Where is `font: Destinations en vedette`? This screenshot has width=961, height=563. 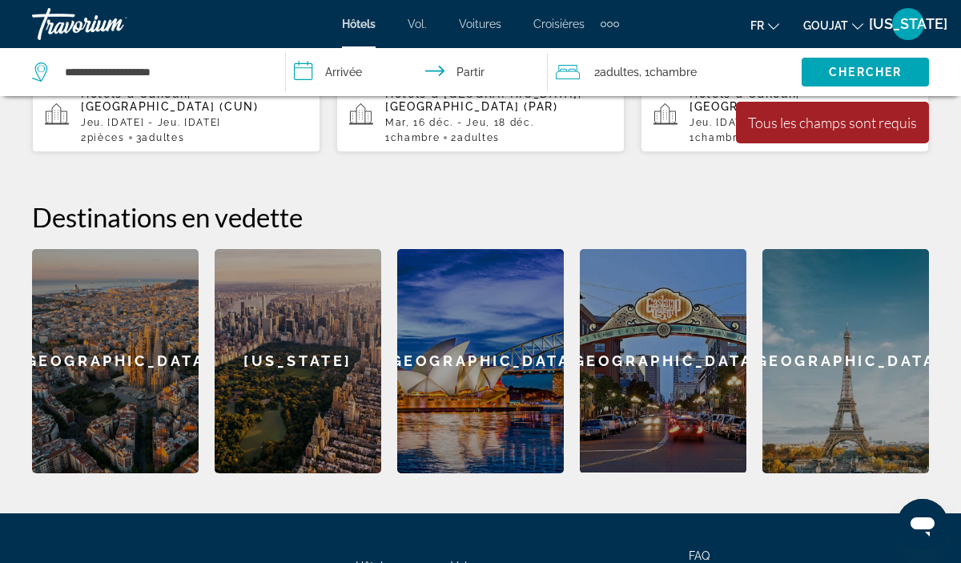
font: Destinations en vedette is located at coordinates (167, 217).